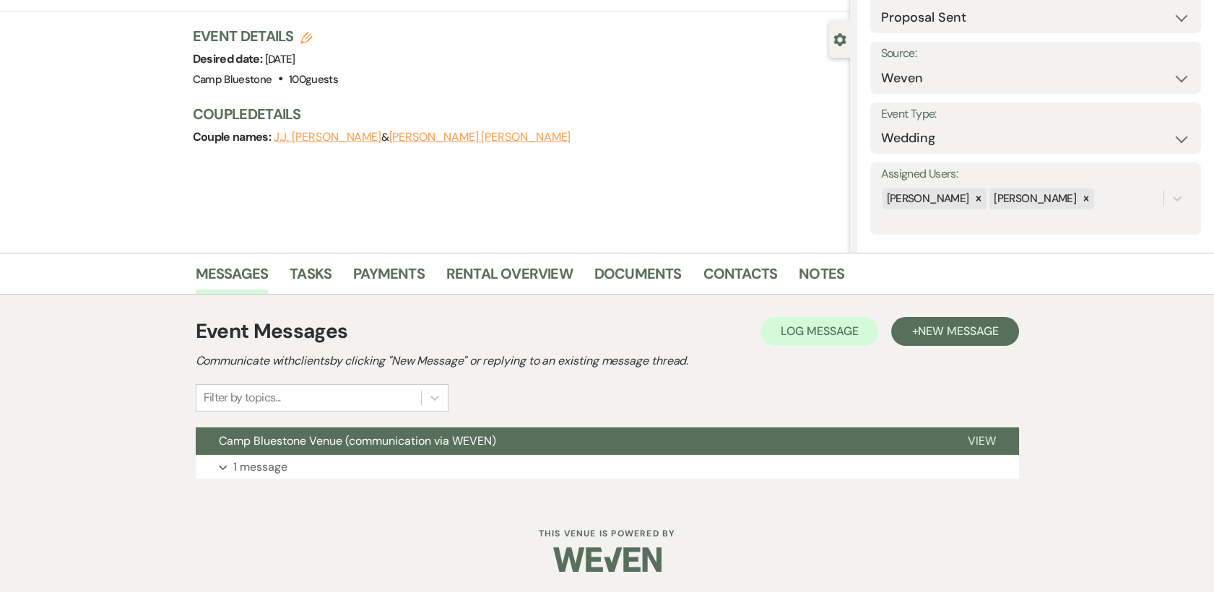  I want to click on h2: Communicate with clients by clicking "New Message" or replying to an existing message thread., so click(607, 361).